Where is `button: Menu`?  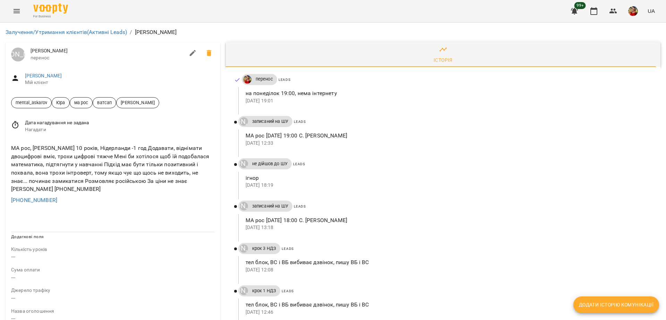 button: Menu is located at coordinates (17, 11).